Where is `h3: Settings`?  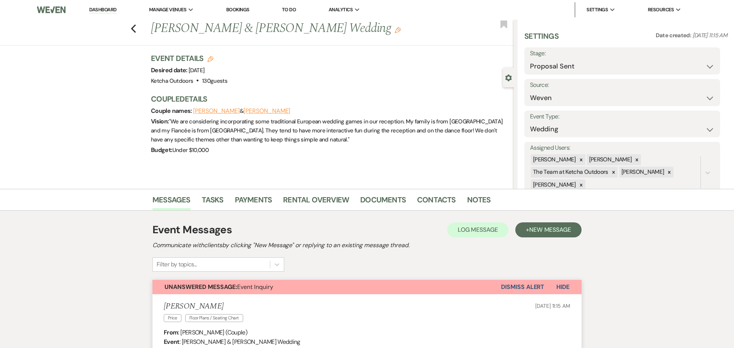 h3: Settings is located at coordinates (541, 39).